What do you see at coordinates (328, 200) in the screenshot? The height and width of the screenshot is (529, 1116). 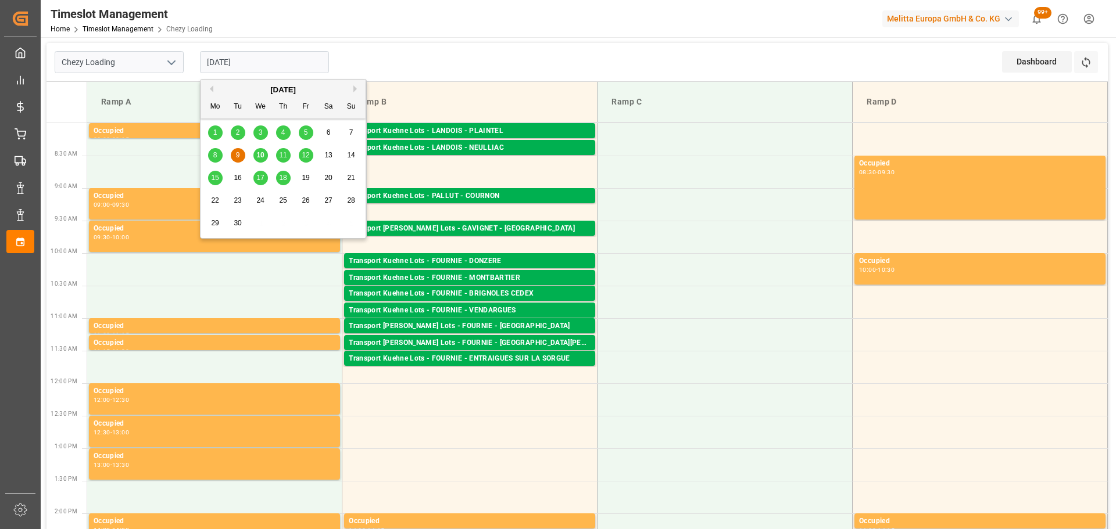 I see `span: 27` at bounding box center [328, 200].